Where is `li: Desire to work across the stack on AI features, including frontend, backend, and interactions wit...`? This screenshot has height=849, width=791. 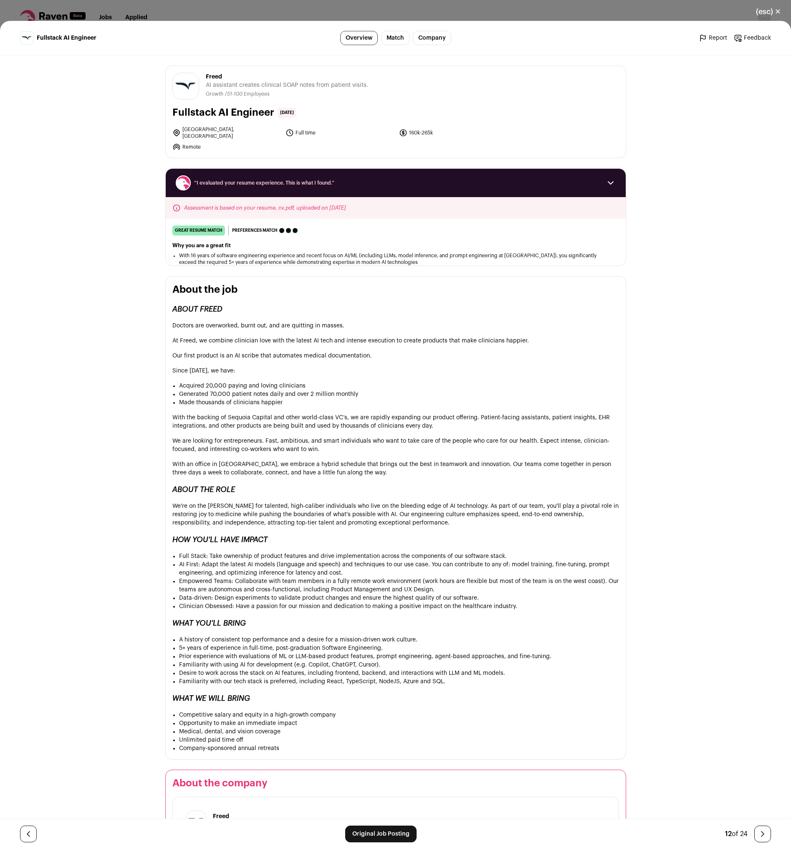
li: Desire to work across the stack on AI features, including frontend, backend, and interactions wit... is located at coordinates (399, 673).